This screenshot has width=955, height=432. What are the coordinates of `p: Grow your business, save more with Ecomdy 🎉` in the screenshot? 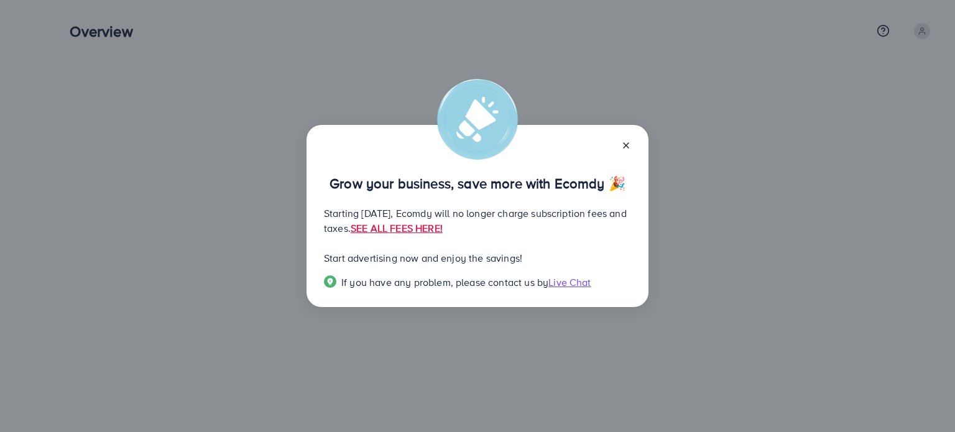 It's located at (478, 183).